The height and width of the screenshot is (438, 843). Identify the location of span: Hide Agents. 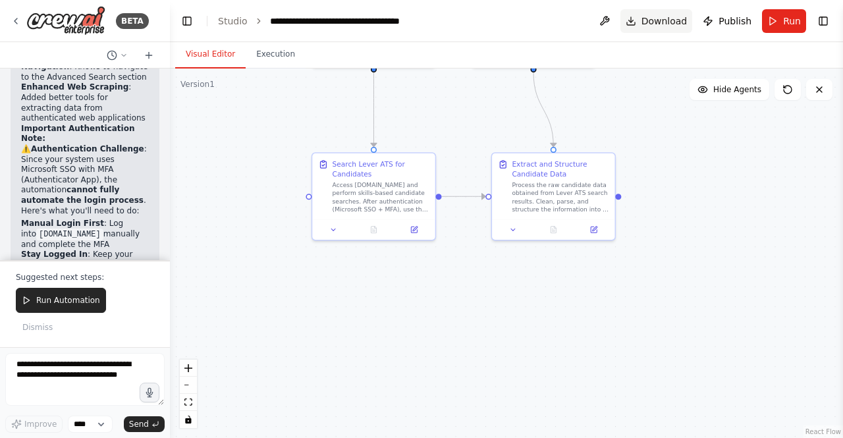
(737, 90).